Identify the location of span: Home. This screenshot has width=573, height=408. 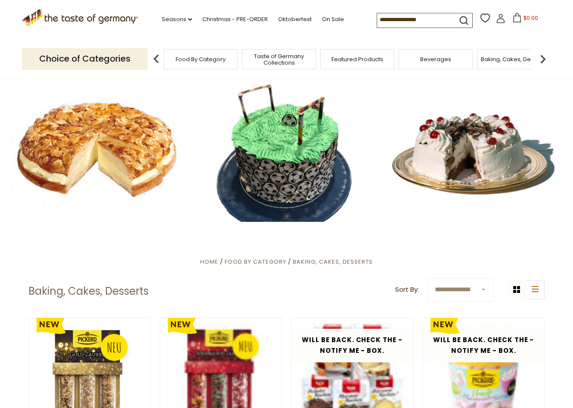
(209, 262).